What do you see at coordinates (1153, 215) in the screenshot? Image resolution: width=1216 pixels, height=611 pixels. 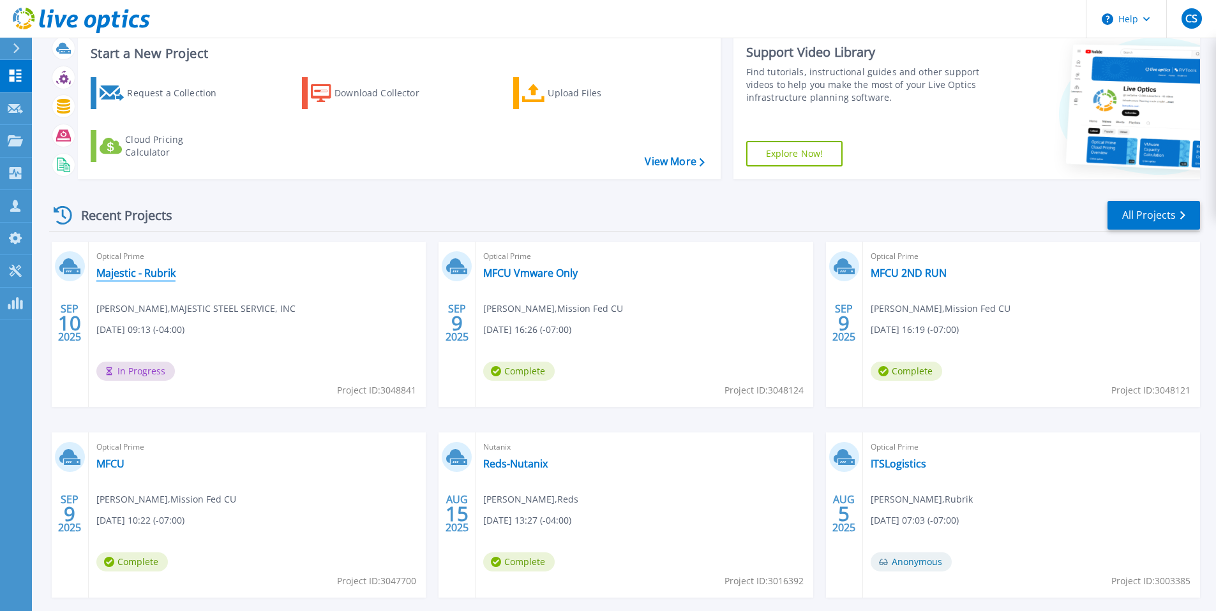 I see `a: All Projects` at bounding box center [1153, 215].